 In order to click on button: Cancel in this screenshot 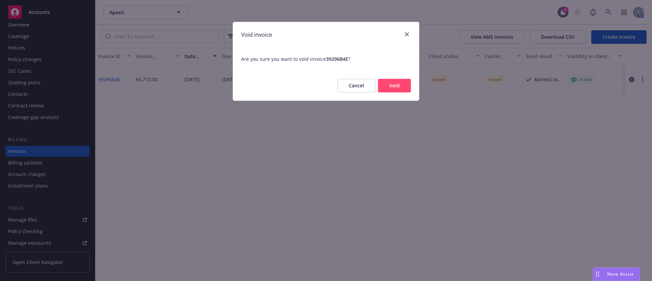, I will do `click(356, 86)`.